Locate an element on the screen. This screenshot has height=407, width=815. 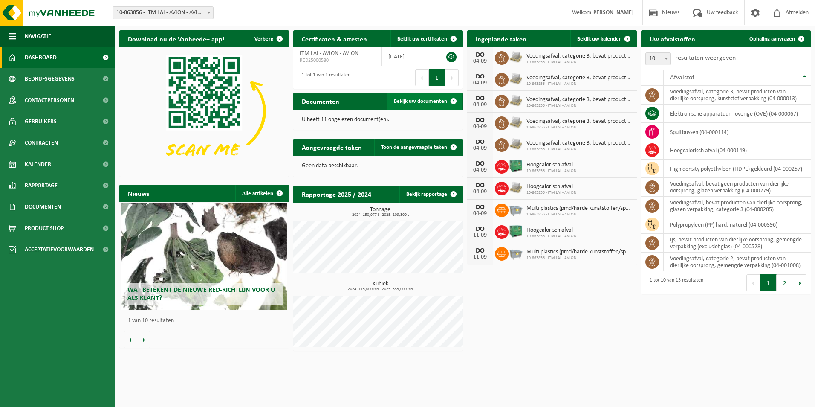
a: Wat betekent de nieuwe RED-richtlijn voor u als klant? is located at coordinates (204, 256).